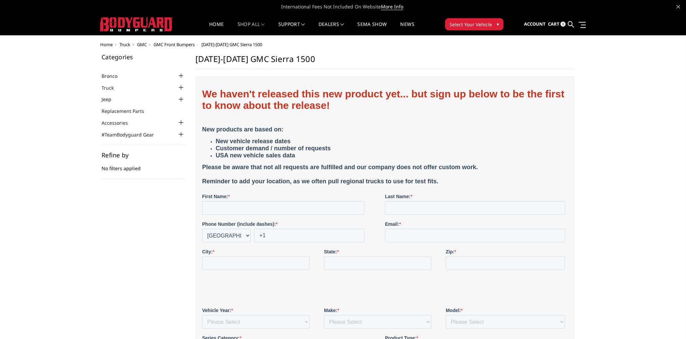 The width and height of the screenshot is (686, 339). What do you see at coordinates (474, 24) in the screenshot?
I see `button: Select Your Vehicle` at bounding box center [474, 24].